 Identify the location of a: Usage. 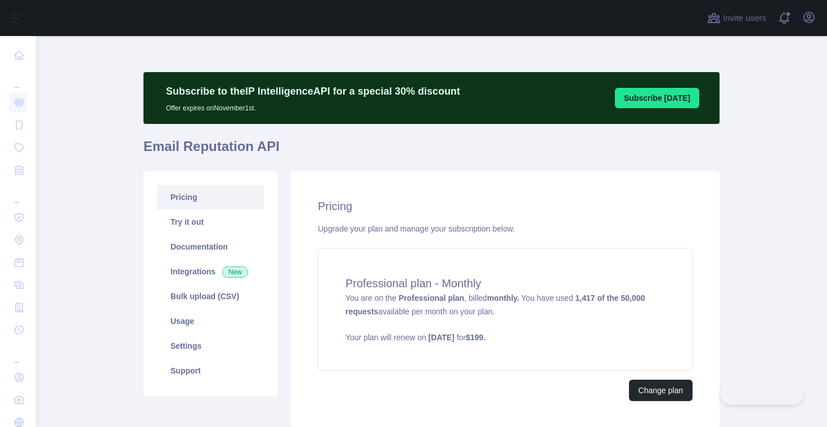
(210, 321).